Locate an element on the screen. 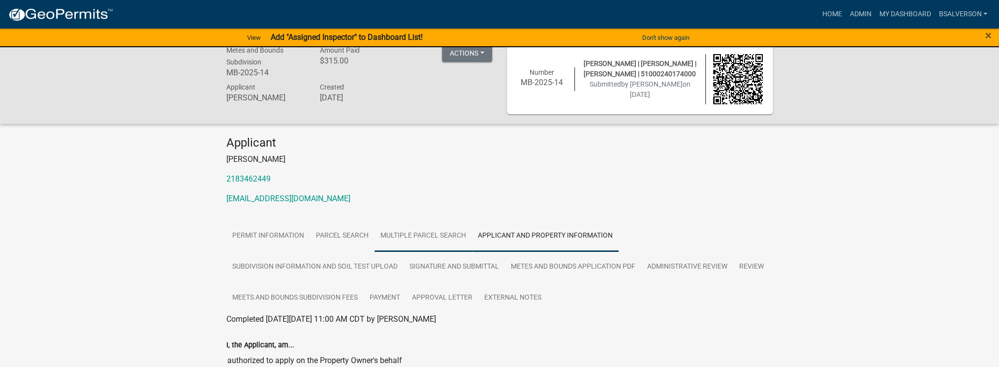 The height and width of the screenshot is (367, 999). a: External Notes is located at coordinates (513, 298).